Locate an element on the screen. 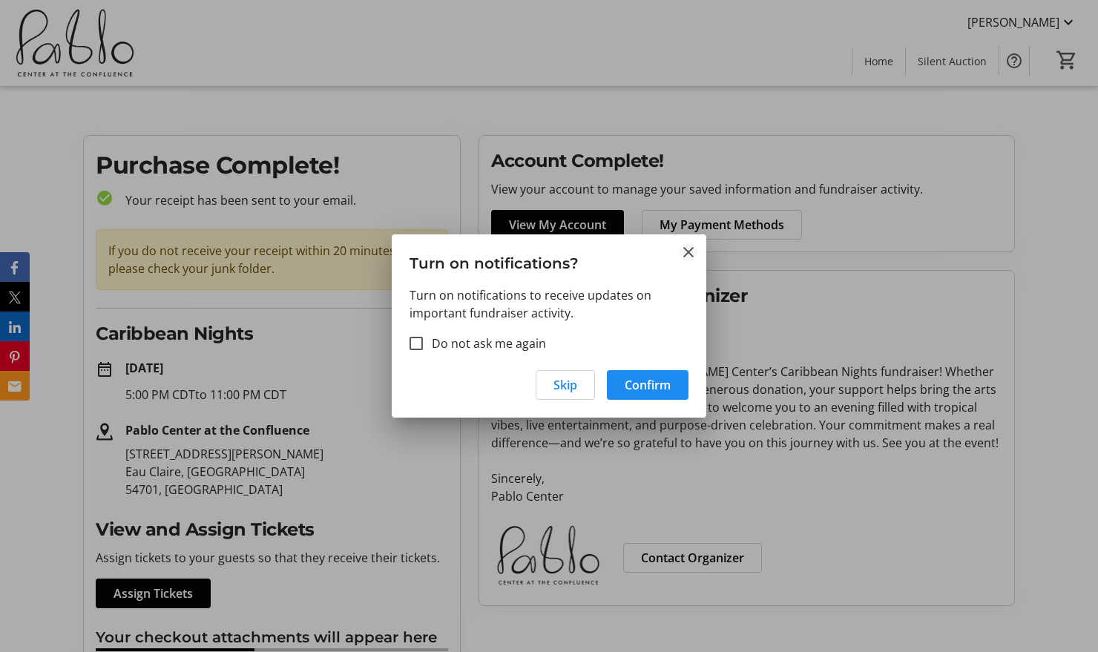 The height and width of the screenshot is (652, 1098). span: Confirm is located at coordinates (648, 385).